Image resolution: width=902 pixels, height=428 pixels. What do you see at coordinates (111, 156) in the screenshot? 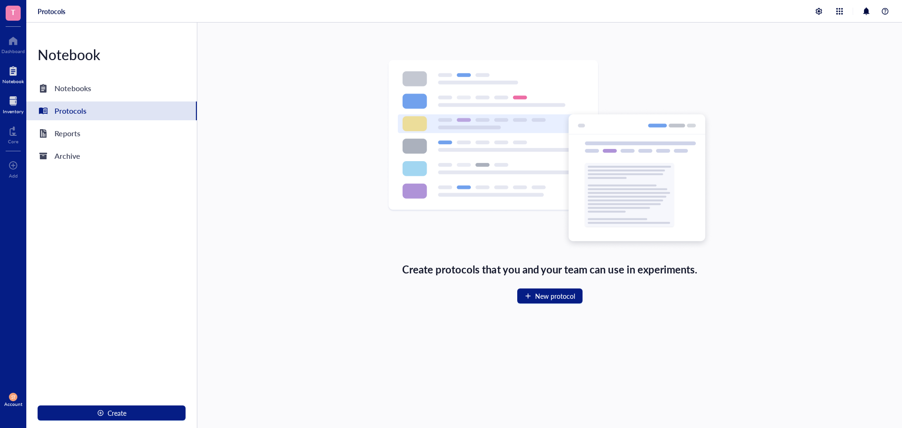
I see `a: Archive` at bounding box center [111, 156].